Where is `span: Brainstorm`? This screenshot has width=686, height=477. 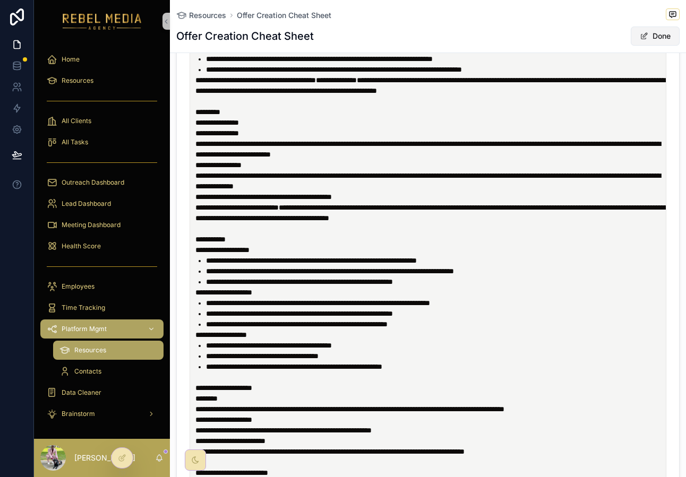
span: Brainstorm is located at coordinates (78, 414).